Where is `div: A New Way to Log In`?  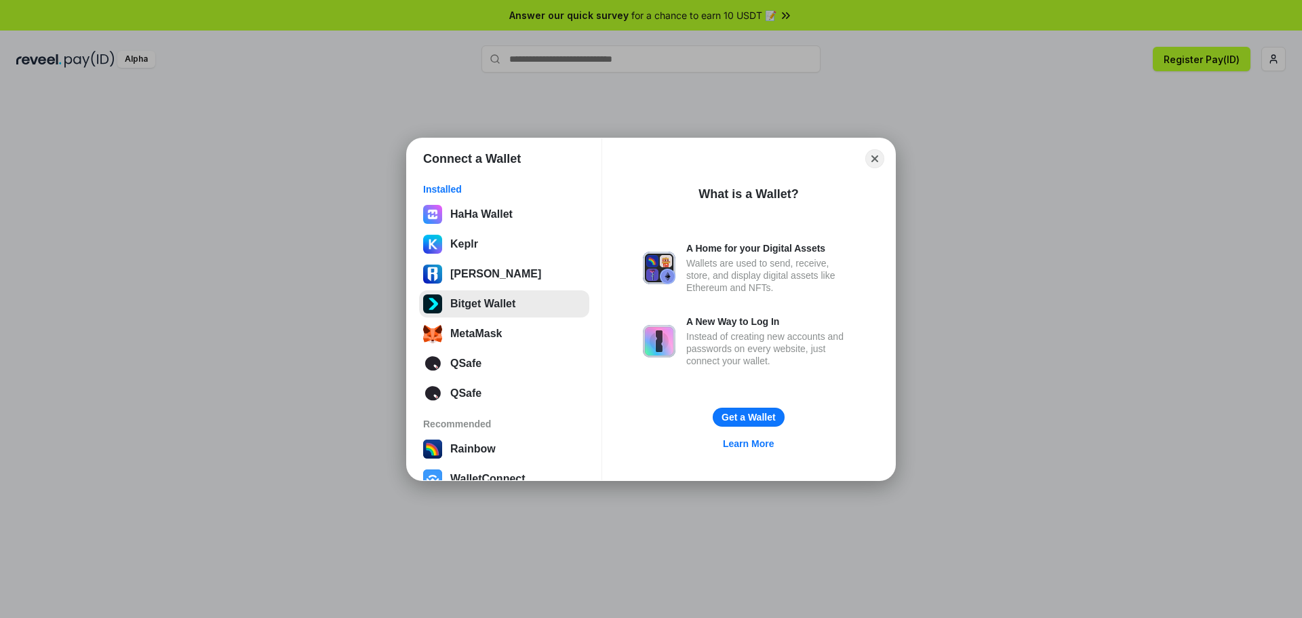
div: A New Way to Log In is located at coordinates (770, 321).